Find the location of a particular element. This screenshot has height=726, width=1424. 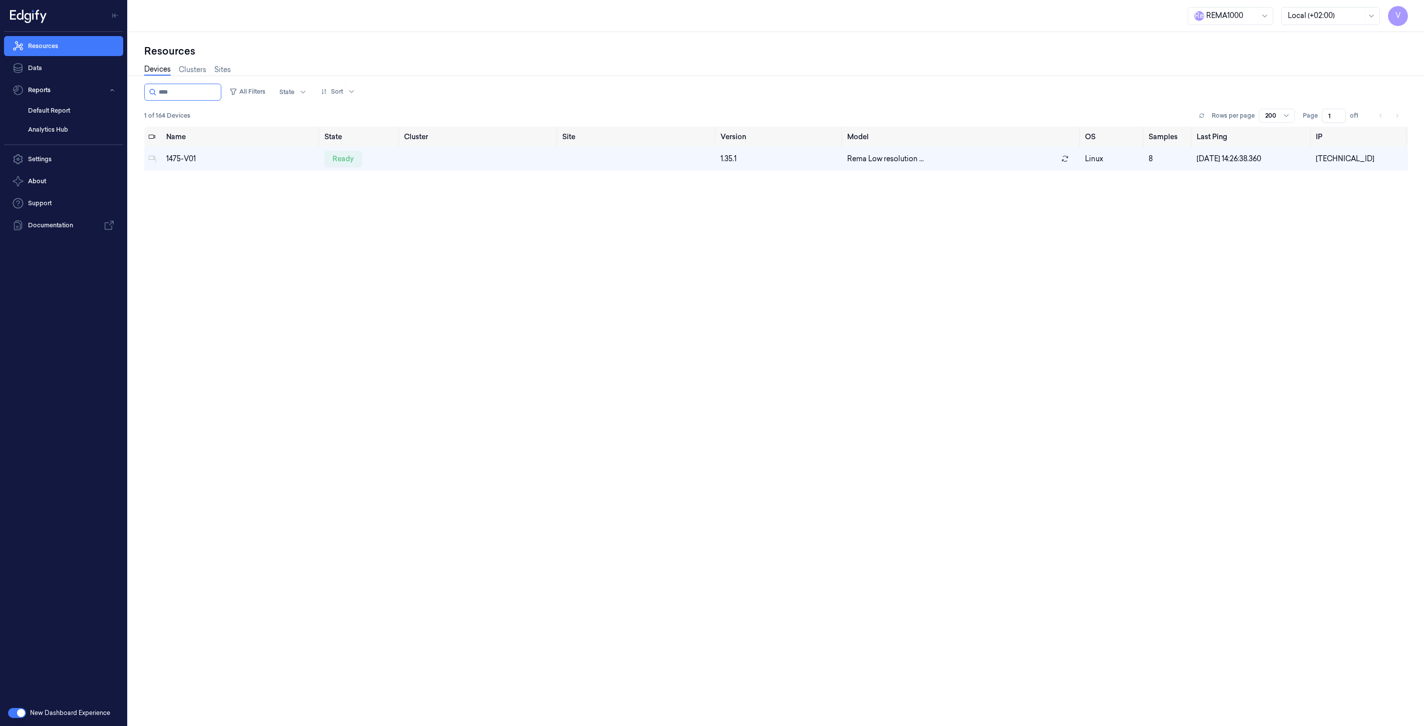

a: Settings is located at coordinates (64, 159).